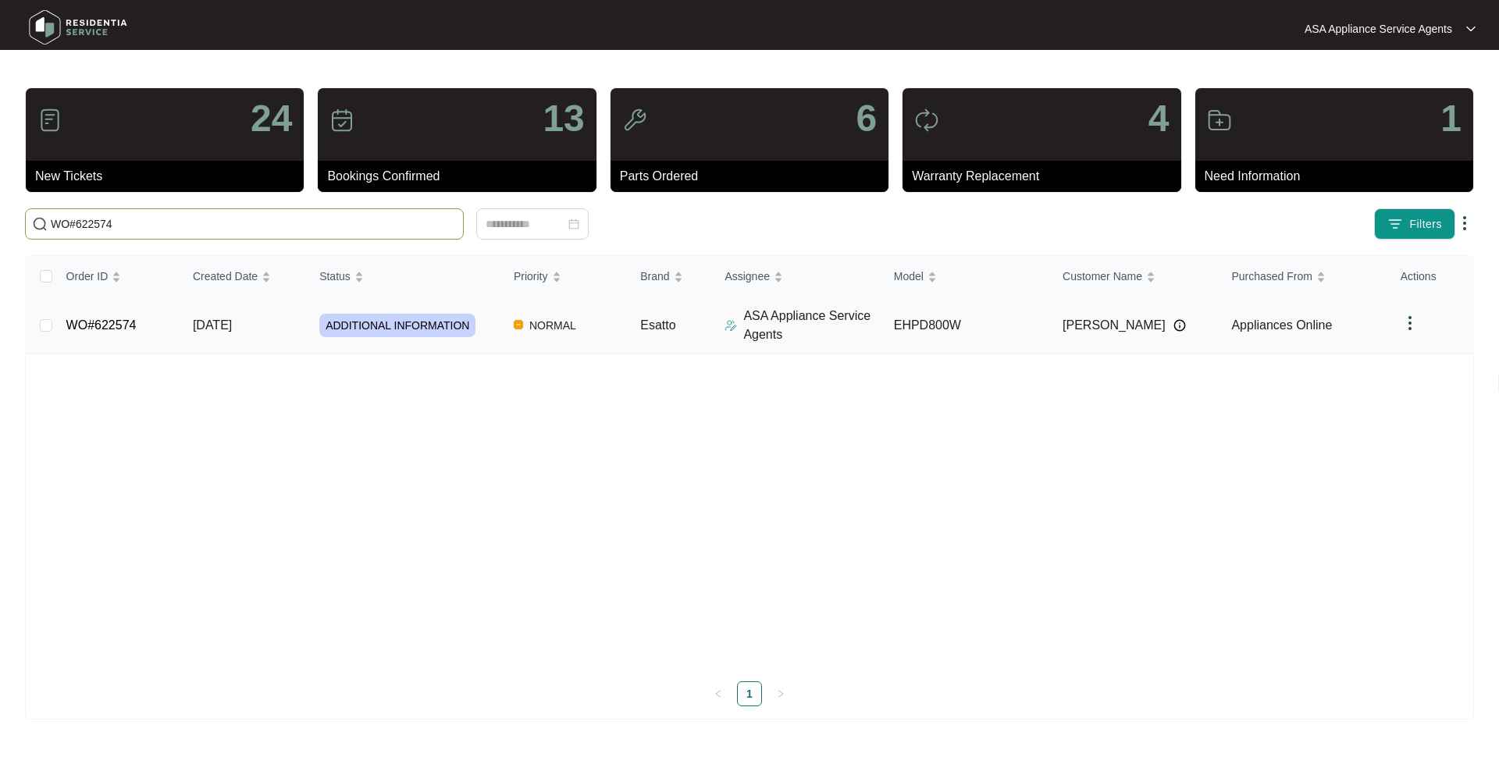 The width and height of the screenshot is (1499, 764). I want to click on li: Previous Page, so click(718, 694).